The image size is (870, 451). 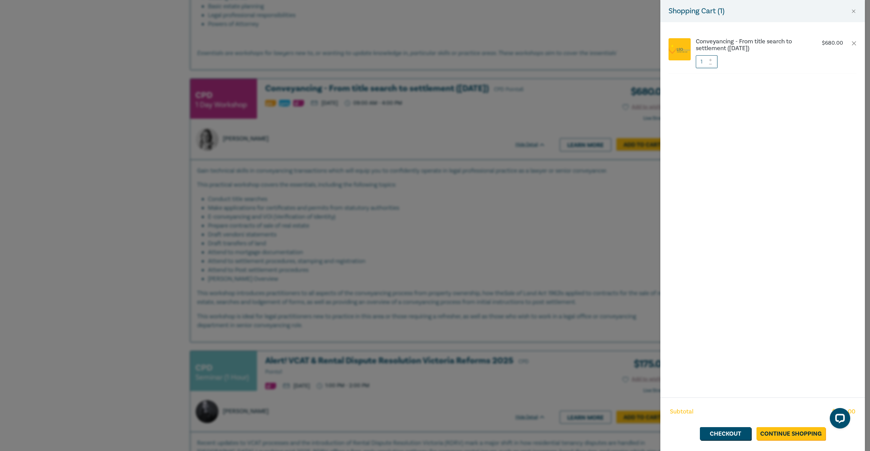 I want to click on p: $ 680.00, so click(x=832, y=43).